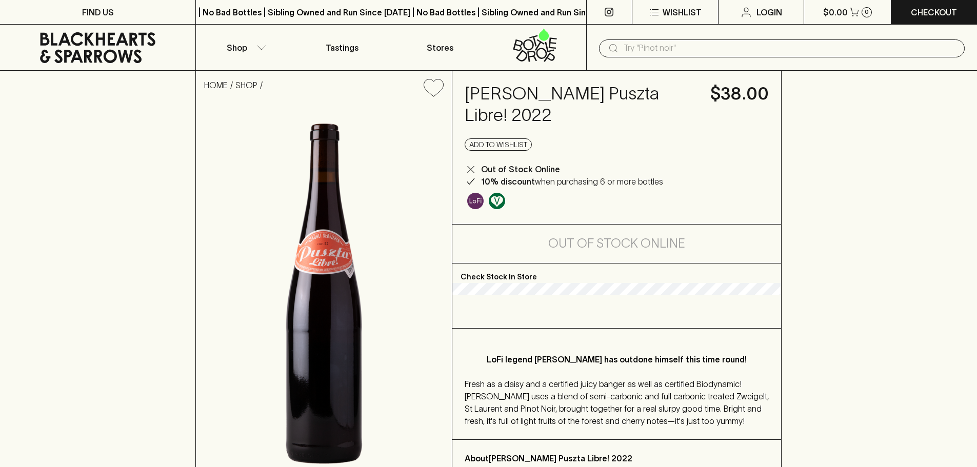 The image size is (977, 467). Describe the element at coordinates (497, 201) in the screenshot. I see `a: Made without the use of any animal products.` at that location.